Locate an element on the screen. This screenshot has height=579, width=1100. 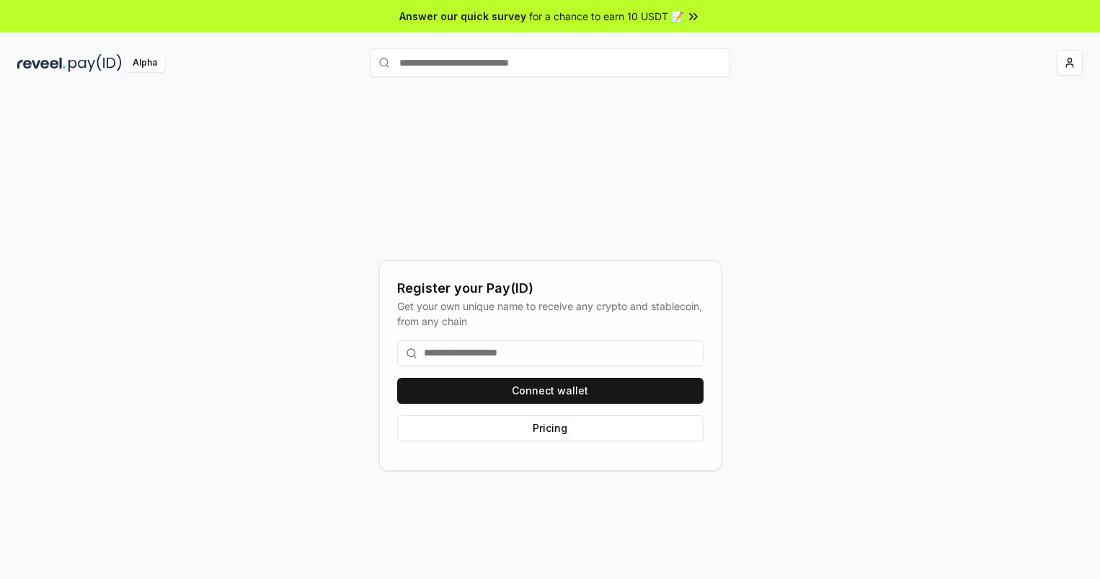
span: Answer our quick survey is located at coordinates (463, 16).